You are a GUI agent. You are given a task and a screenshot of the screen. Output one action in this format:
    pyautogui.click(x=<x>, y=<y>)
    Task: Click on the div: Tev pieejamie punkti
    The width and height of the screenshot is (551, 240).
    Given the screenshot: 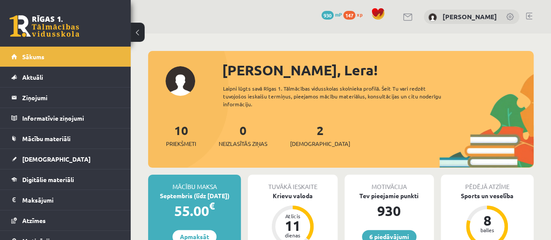 What is the action you would take?
    pyautogui.click(x=389, y=196)
    